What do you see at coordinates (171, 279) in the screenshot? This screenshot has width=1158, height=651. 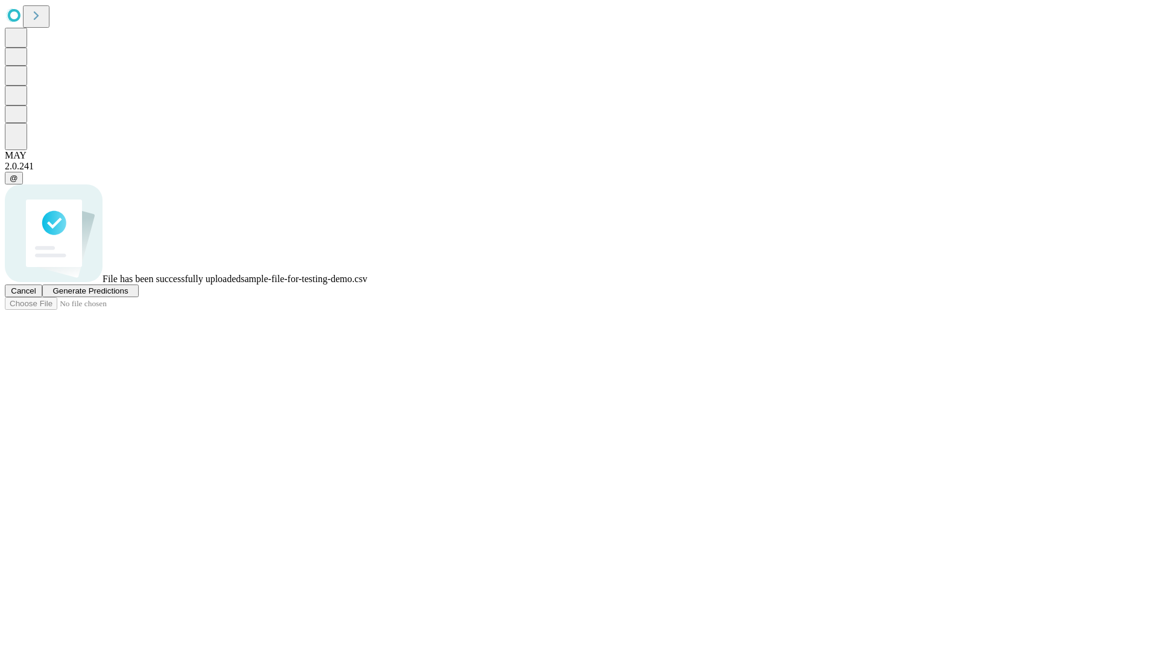 I see `span: File has been successfully uploaded` at bounding box center [171, 279].